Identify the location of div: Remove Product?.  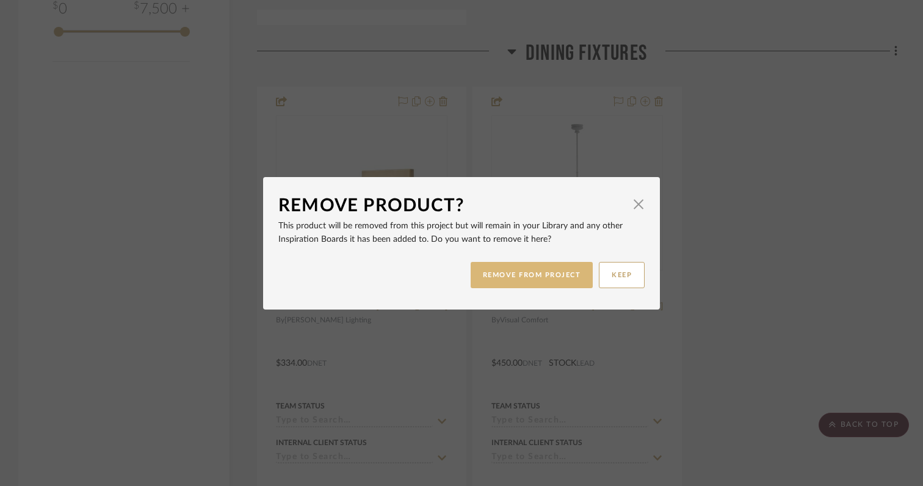
(453, 206).